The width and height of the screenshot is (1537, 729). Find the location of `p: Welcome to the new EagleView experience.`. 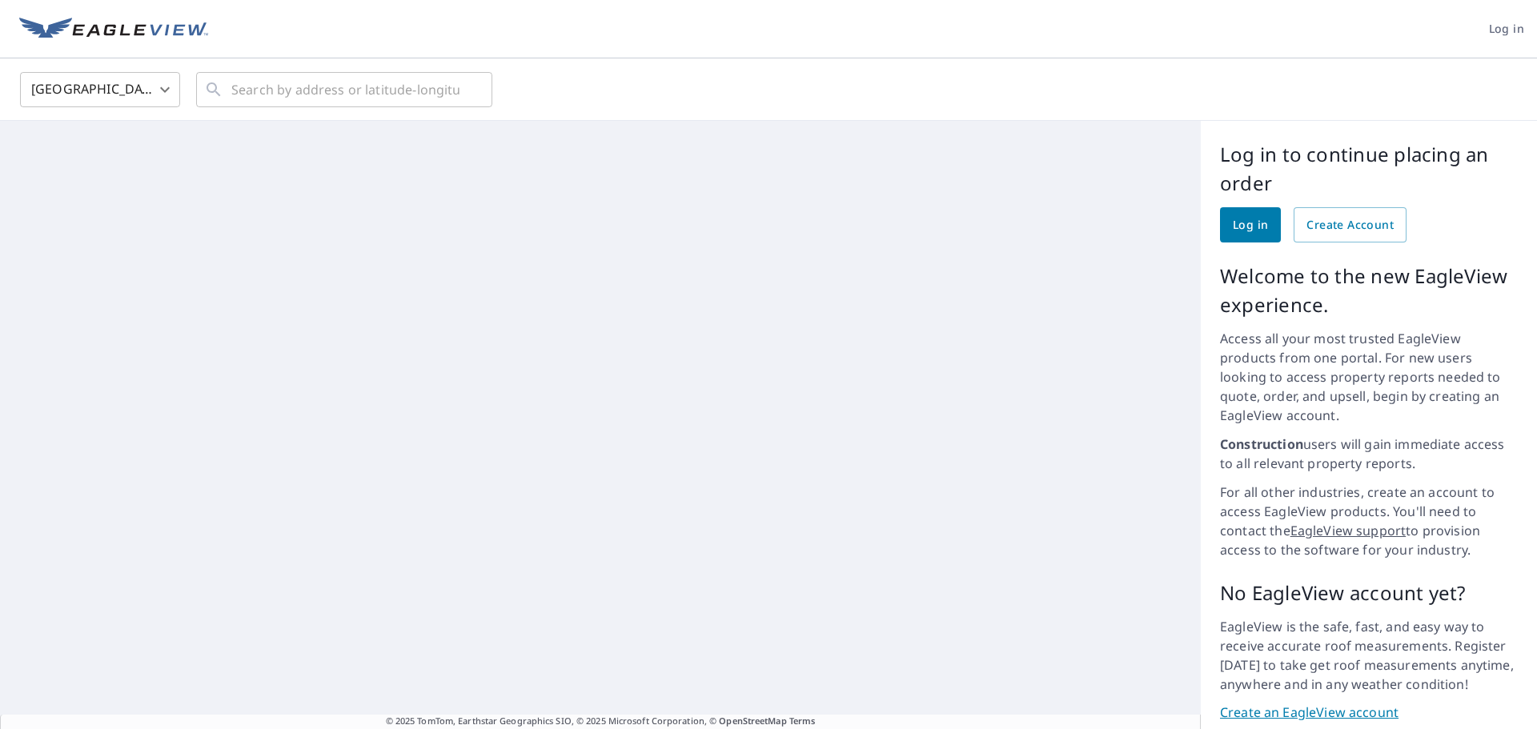

p: Welcome to the new EagleView experience. is located at coordinates (1369, 291).